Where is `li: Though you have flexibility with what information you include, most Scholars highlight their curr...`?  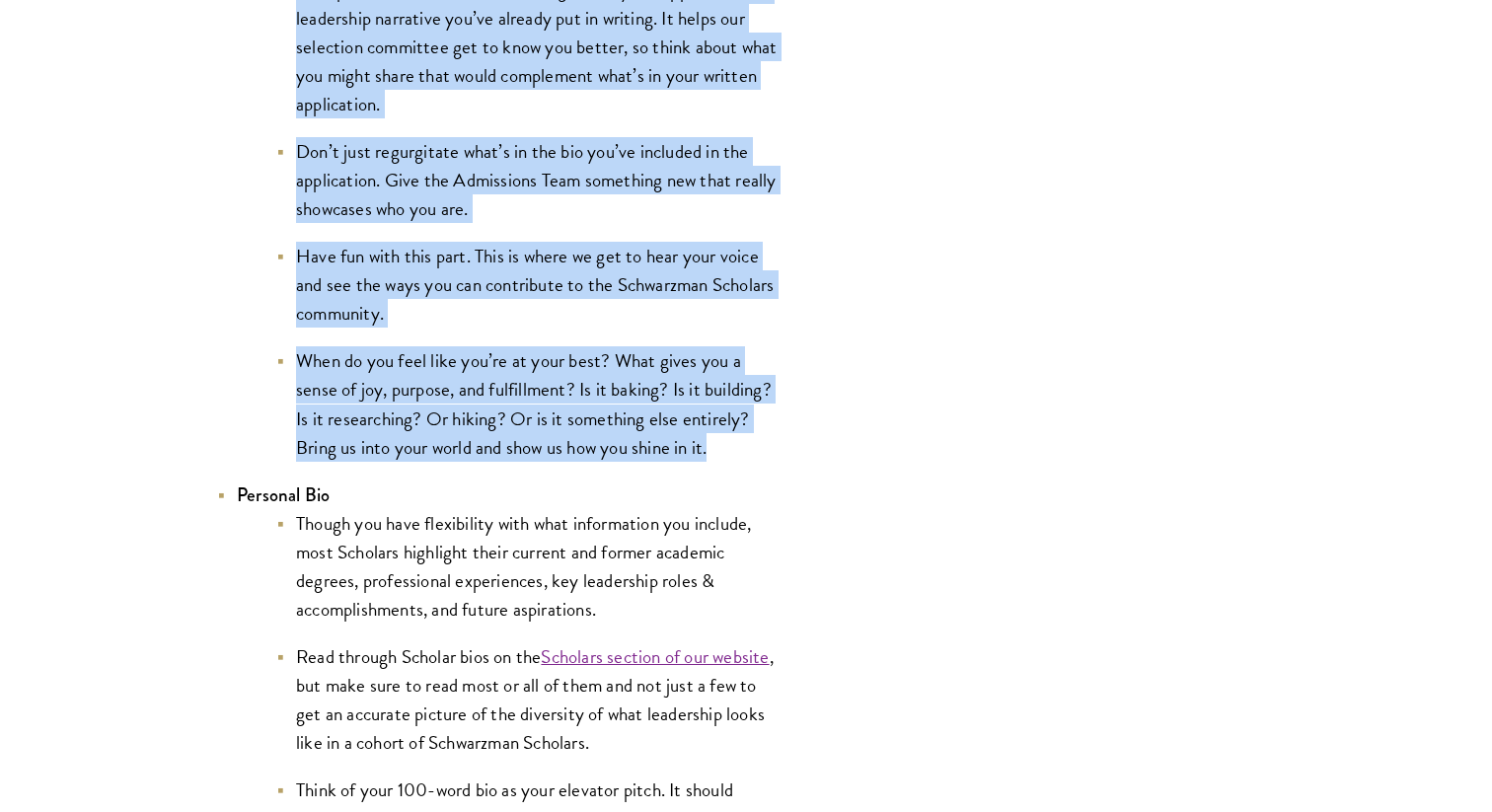 li: Though you have flexibility with what information you include, most Scholars highlight their curr... is located at coordinates (528, 566).